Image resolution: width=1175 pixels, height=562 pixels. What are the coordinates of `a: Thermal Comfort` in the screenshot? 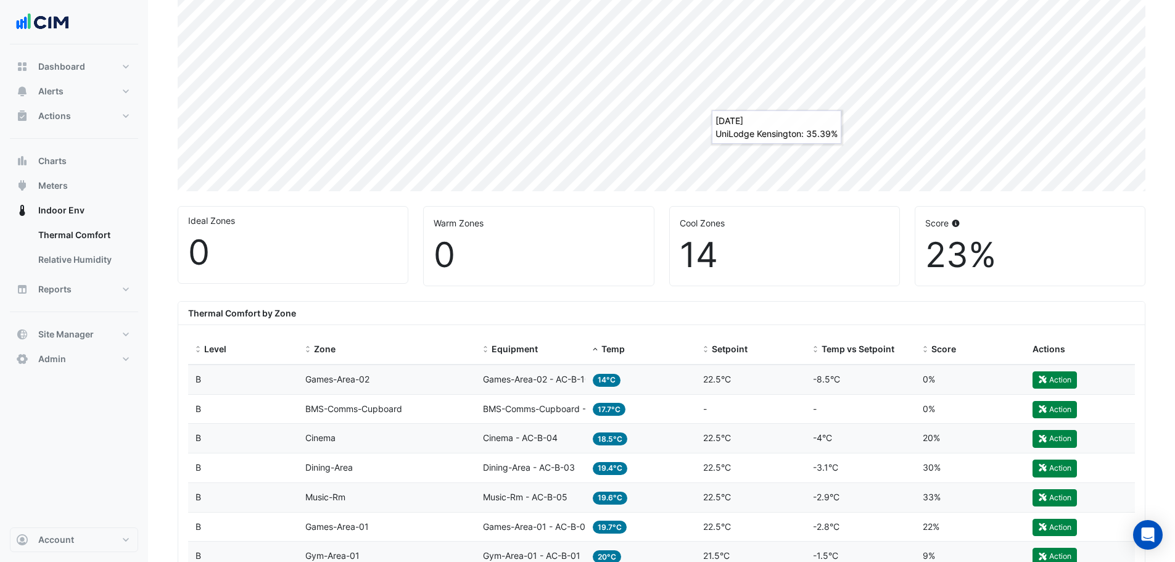 It's located at (83, 235).